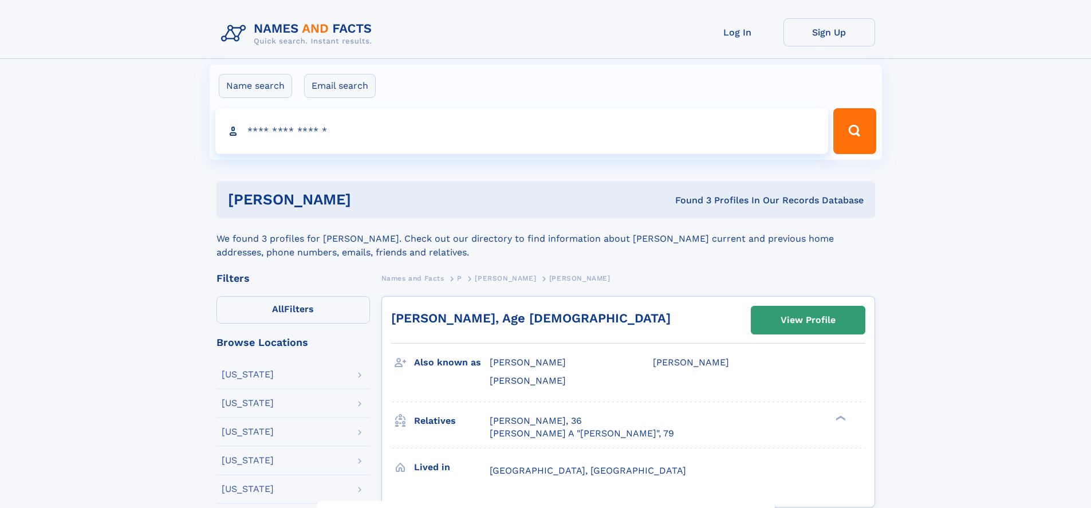 The width and height of the screenshot is (1091, 508). Describe the element at coordinates (293, 278) in the screenshot. I see `div: Filters` at that location.